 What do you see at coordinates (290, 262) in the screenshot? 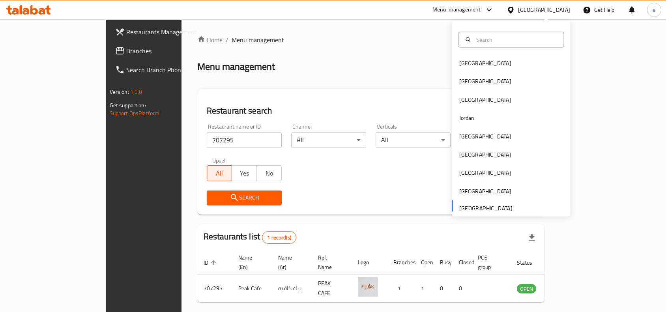
I see `span: Name (Ar)` at bounding box center [290, 262].